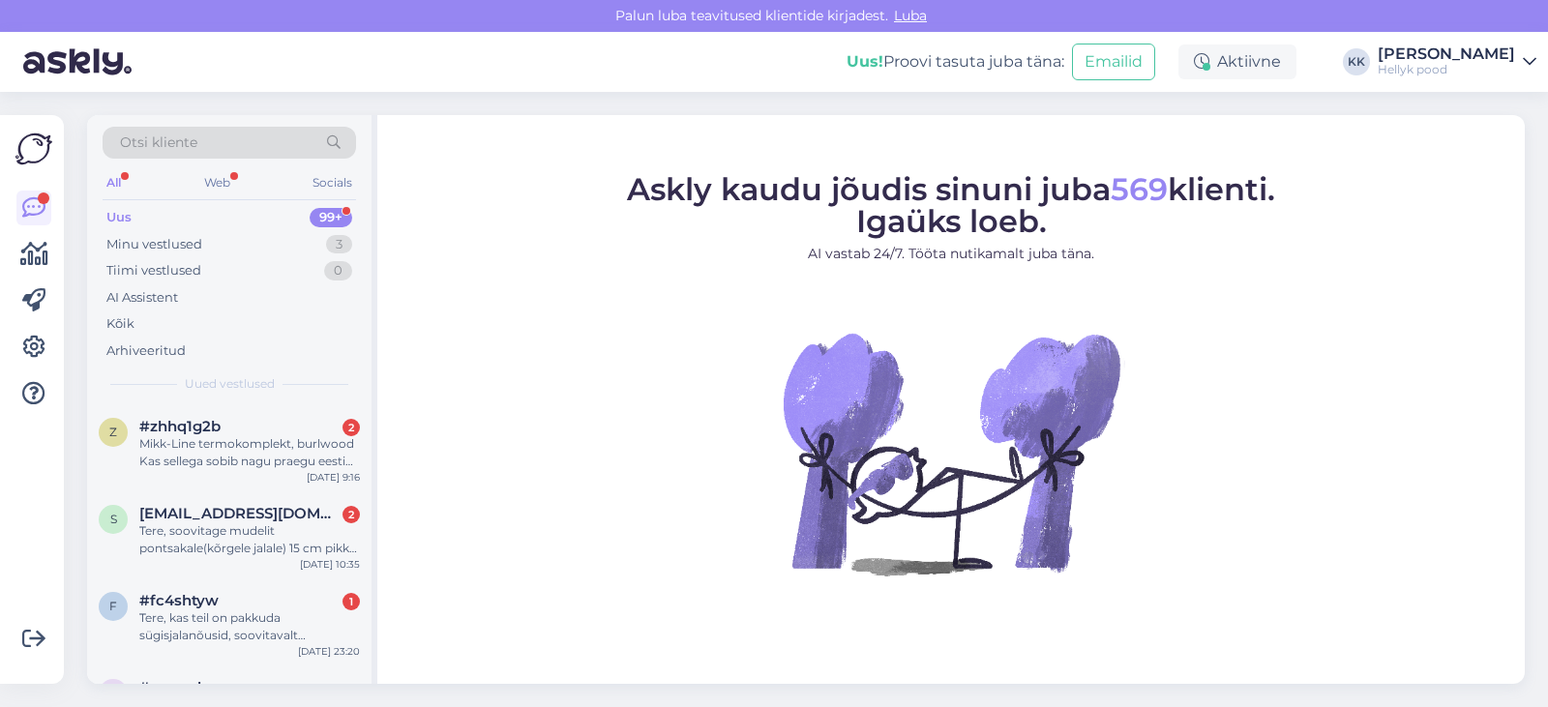 This screenshot has height=707, width=1548. What do you see at coordinates (865, 61) in the screenshot?
I see `b: Uus!` at bounding box center [865, 61].